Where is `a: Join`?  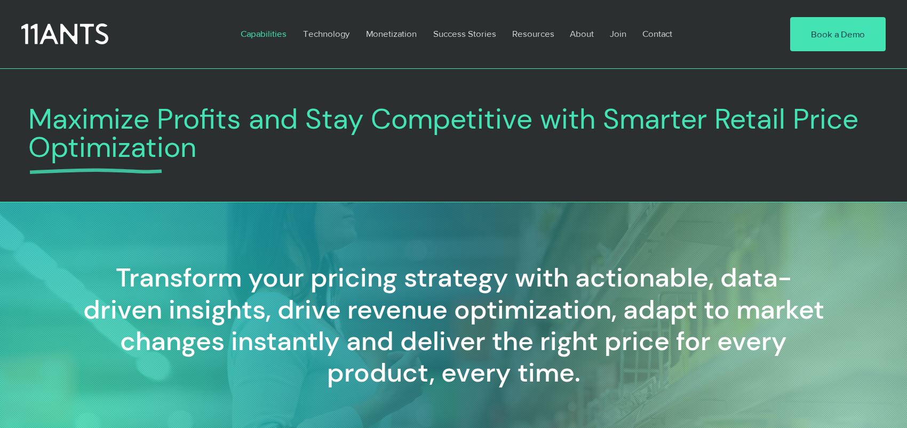
a: Join is located at coordinates (618, 34).